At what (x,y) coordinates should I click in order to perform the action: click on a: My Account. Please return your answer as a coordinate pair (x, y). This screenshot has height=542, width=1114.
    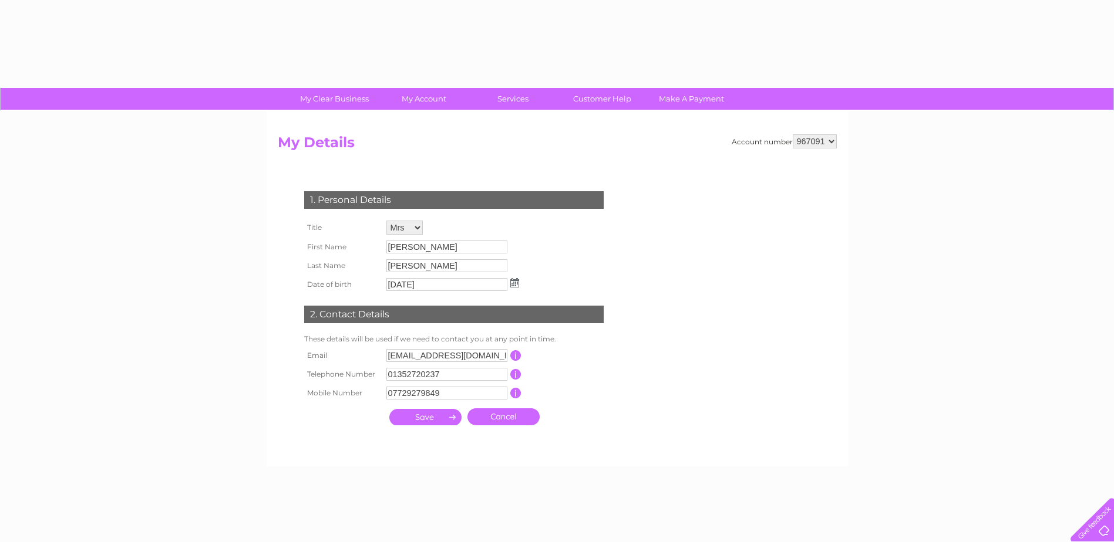
    Looking at the image, I should click on (423, 99).